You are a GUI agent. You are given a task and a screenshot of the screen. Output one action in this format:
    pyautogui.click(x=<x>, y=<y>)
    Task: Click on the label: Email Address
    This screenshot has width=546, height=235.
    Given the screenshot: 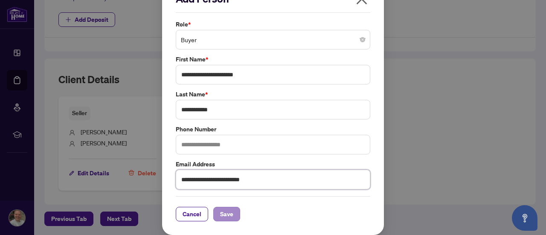 What is the action you would take?
    pyautogui.click(x=273, y=164)
    